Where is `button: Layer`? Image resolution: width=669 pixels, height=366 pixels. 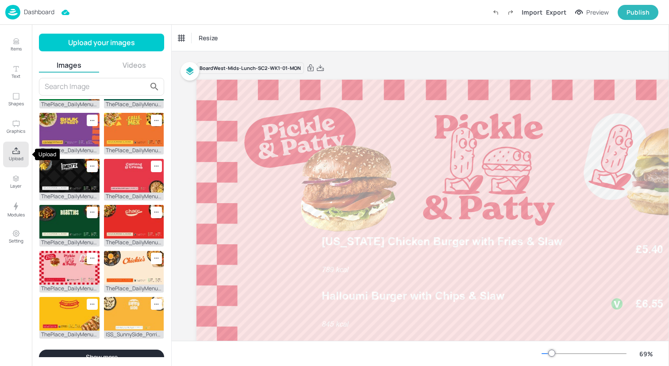
button: Layer is located at coordinates (16, 182).